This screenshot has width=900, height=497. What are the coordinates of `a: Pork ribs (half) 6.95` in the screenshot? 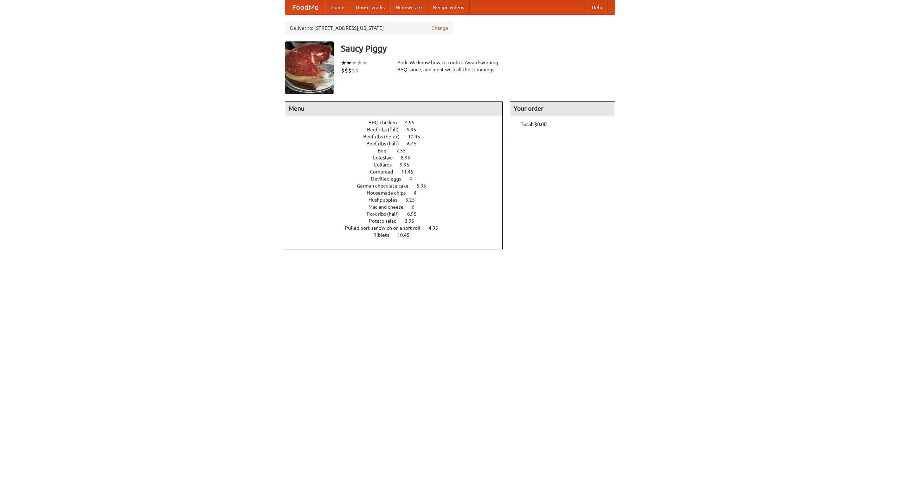 It's located at (398, 214).